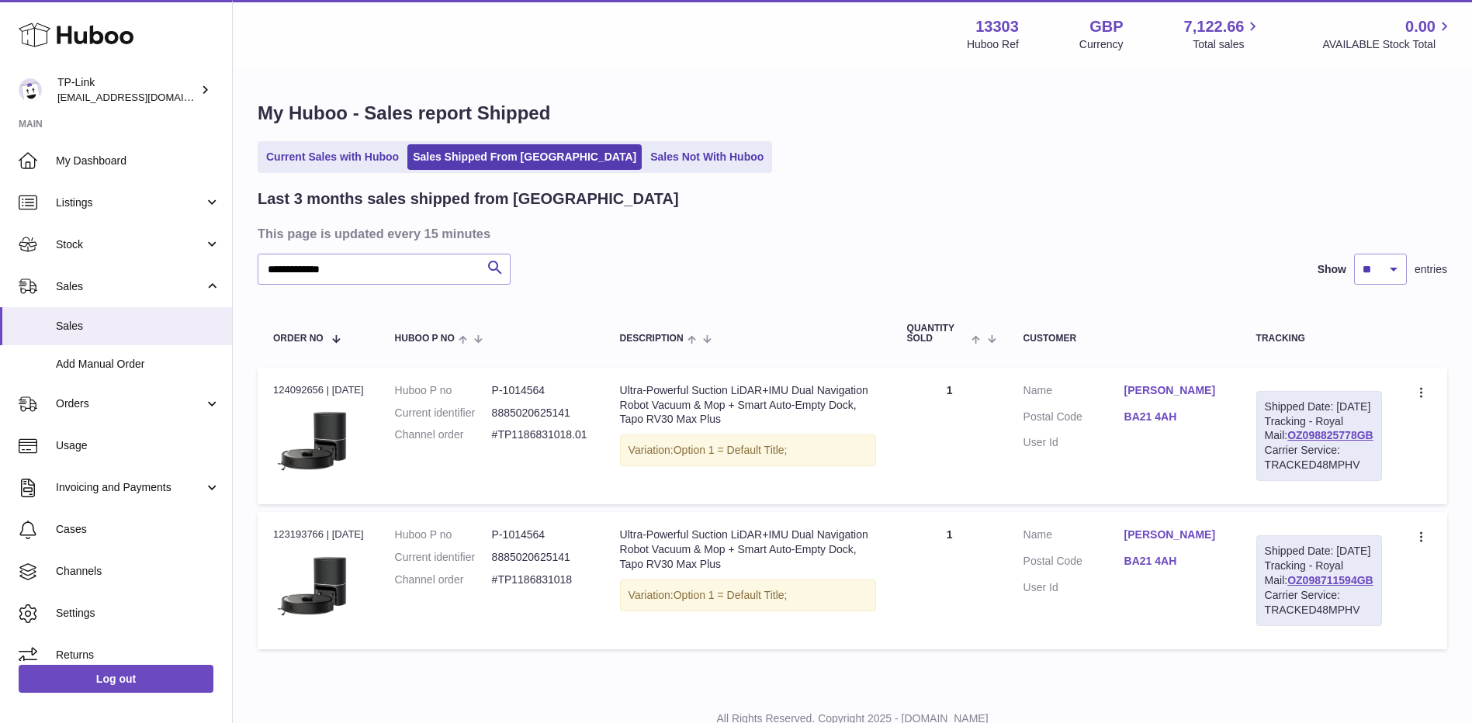 The image size is (1472, 723). Describe the element at coordinates (130, 487) in the screenshot. I see `span: Invoicing and Payments` at that location.